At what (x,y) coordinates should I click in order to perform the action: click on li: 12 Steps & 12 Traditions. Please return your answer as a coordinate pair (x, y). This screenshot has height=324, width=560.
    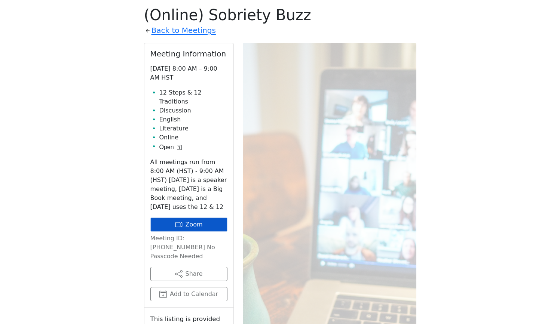
    Looking at the image, I should click on (193, 97).